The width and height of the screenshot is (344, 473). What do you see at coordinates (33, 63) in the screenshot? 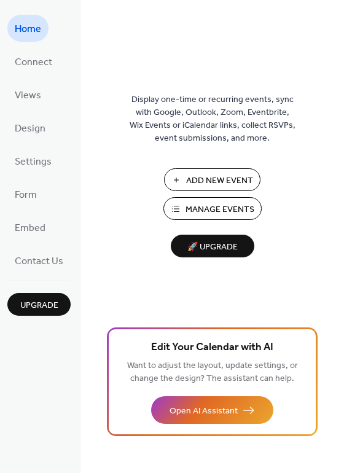
I see `span: Connect` at bounding box center [33, 63].